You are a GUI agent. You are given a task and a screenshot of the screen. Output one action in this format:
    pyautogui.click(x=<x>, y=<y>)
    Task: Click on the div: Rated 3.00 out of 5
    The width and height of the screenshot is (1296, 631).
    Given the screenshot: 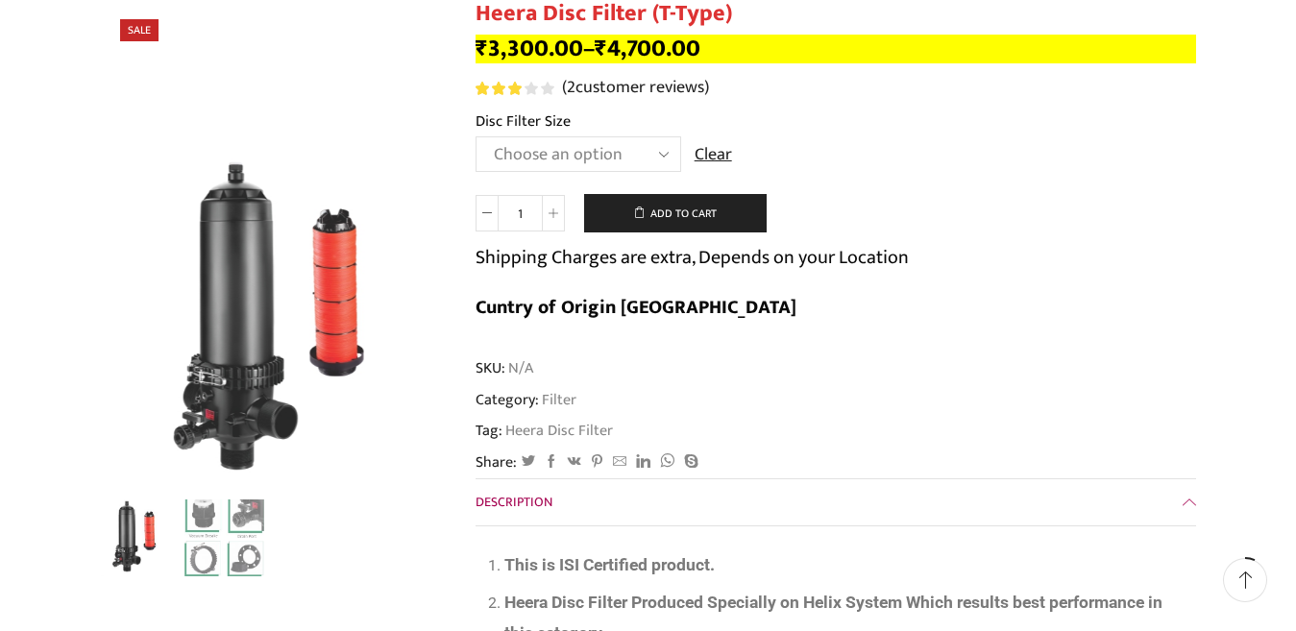 What is the action you would take?
    pyautogui.click(x=514, y=88)
    